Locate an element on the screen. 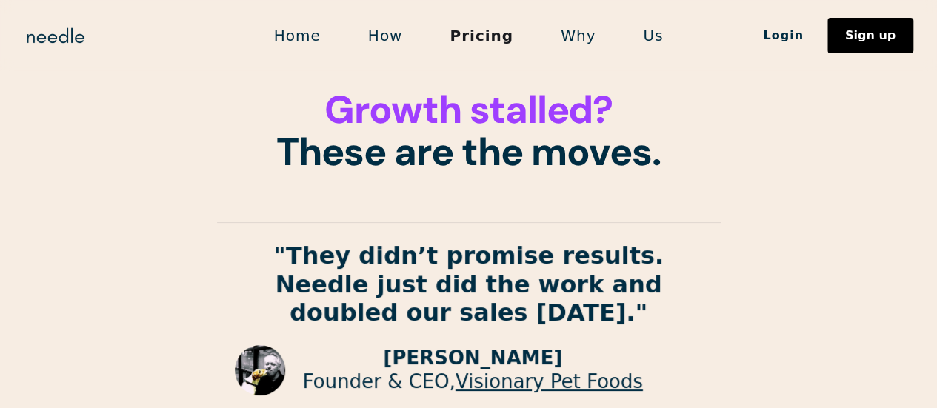 This screenshot has width=937, height=408. a: Login is located at coordinates (783, 36).